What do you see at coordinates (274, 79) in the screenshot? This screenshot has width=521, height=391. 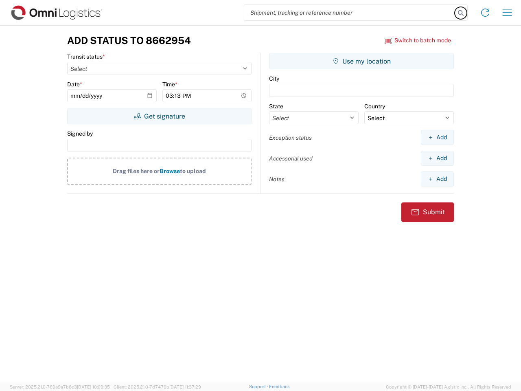 I see `label: City` at bounding box center [274, 79].